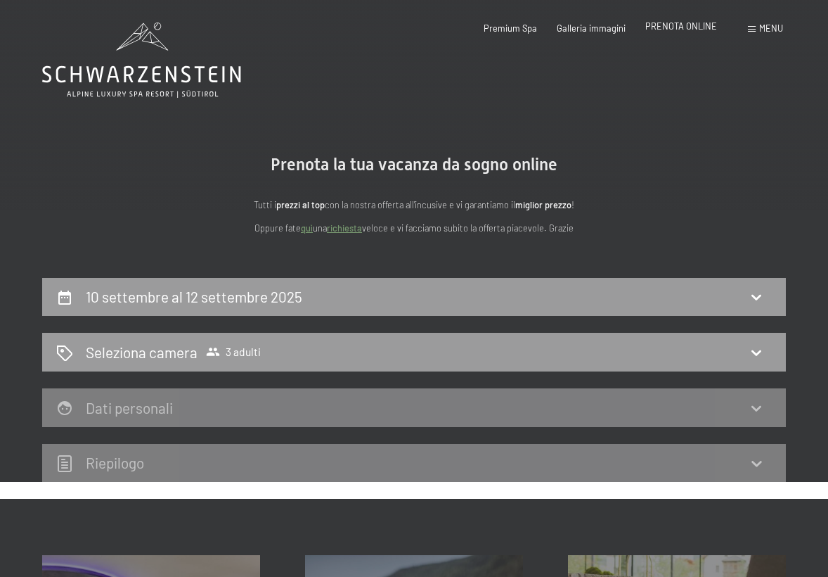  What do you see at coordinates (115, 462) in the screenshot?
I see `h2: Riepilogo` at bounding box center [115, 462].